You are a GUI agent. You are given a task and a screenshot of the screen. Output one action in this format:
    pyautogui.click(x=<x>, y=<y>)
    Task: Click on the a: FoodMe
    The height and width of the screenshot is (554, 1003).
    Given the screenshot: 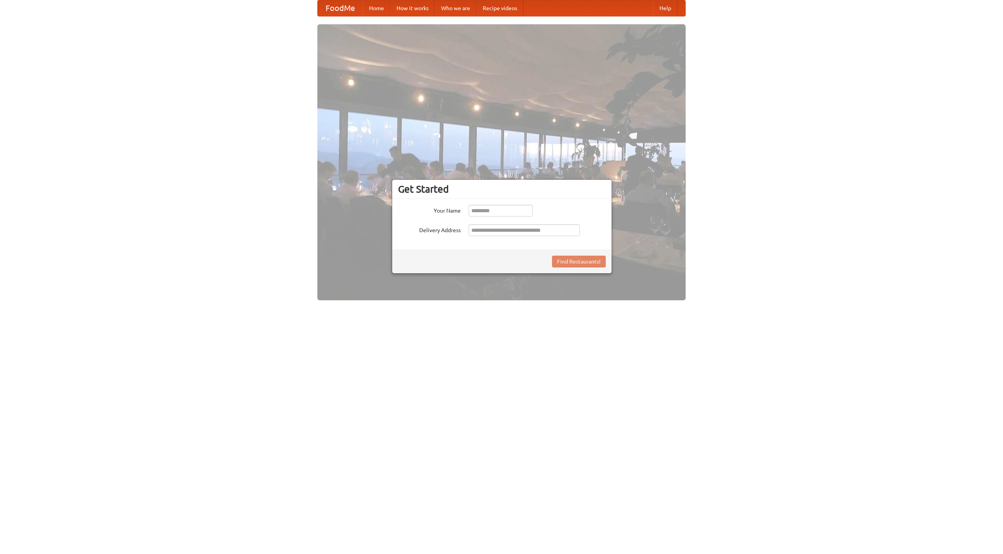 What is the action you would take?
    pyautogui.click(x=340, y=8)
    